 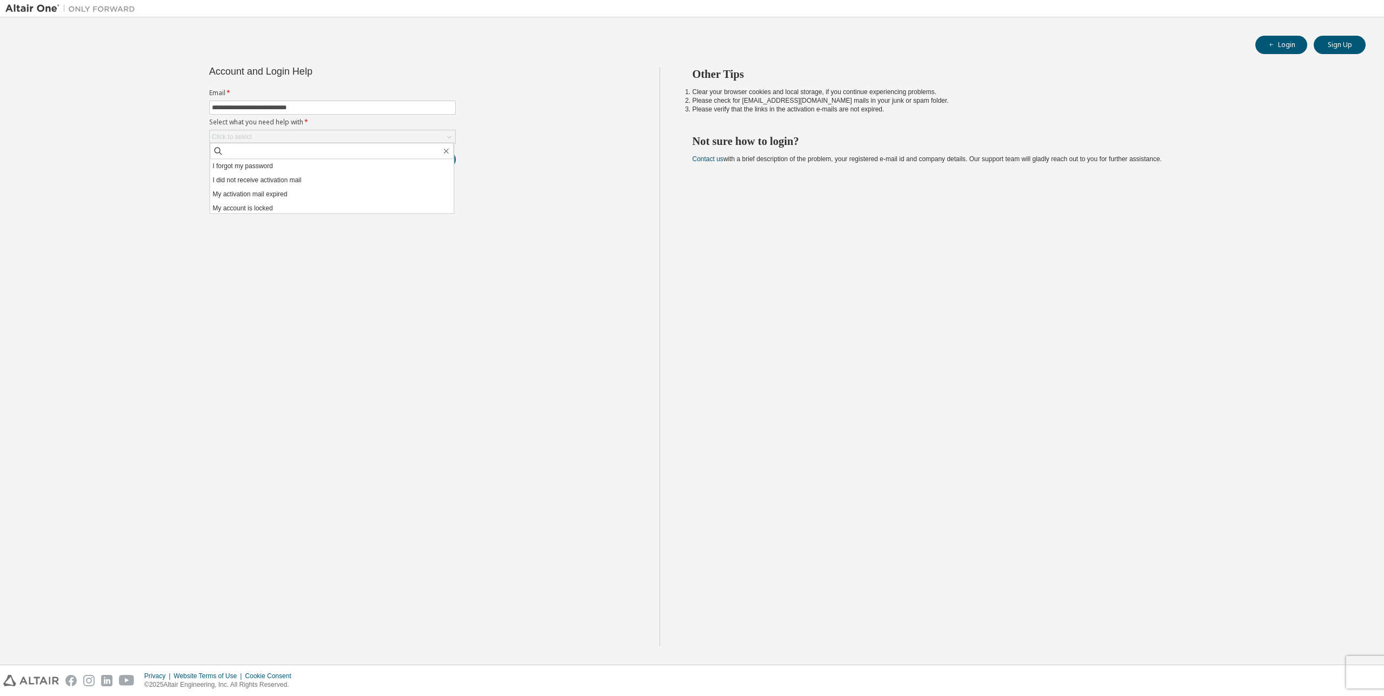 I want to click on label: Email, so click(x=332, y=93).